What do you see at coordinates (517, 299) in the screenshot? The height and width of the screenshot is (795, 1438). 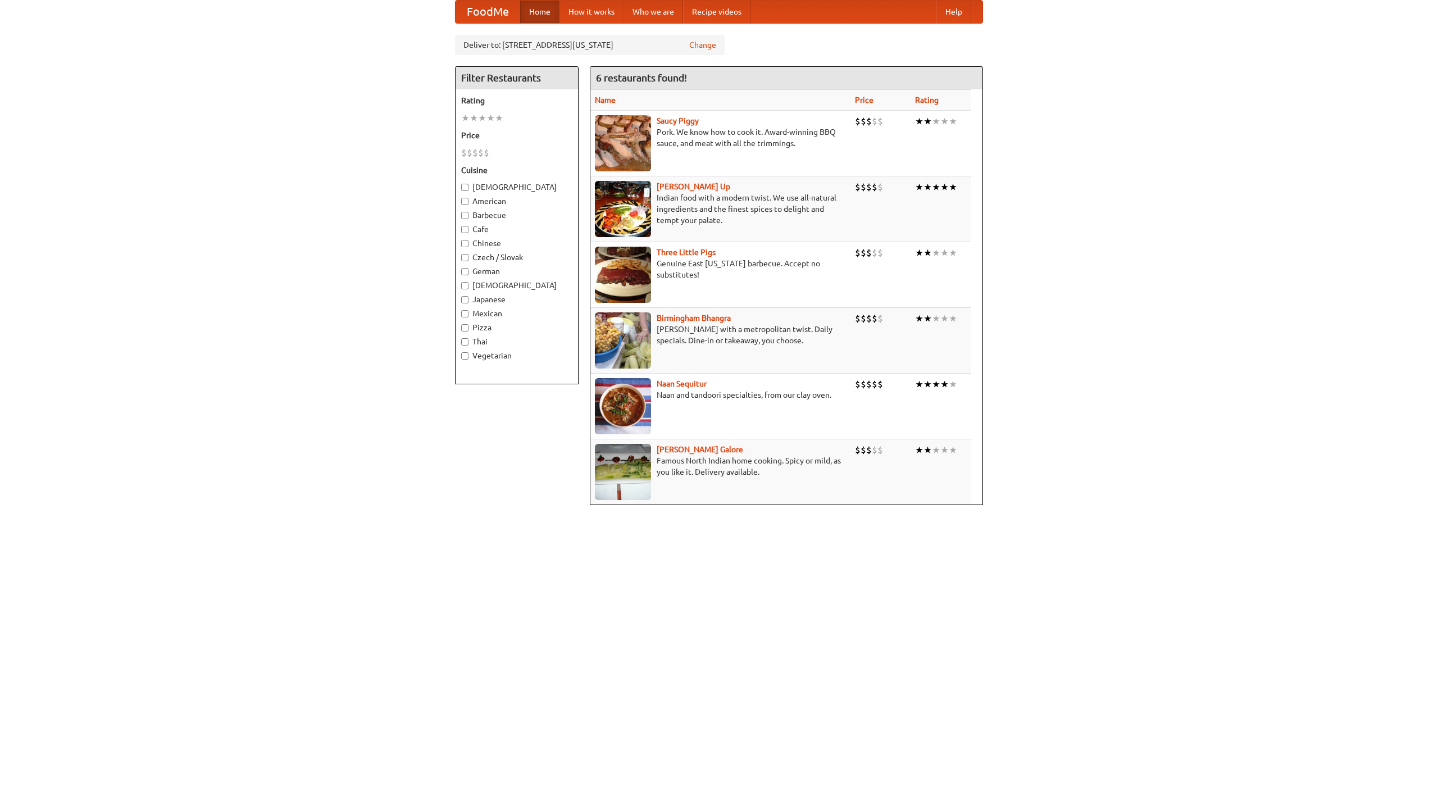 I see `label: Japanese` at bounding box center [517, 299].